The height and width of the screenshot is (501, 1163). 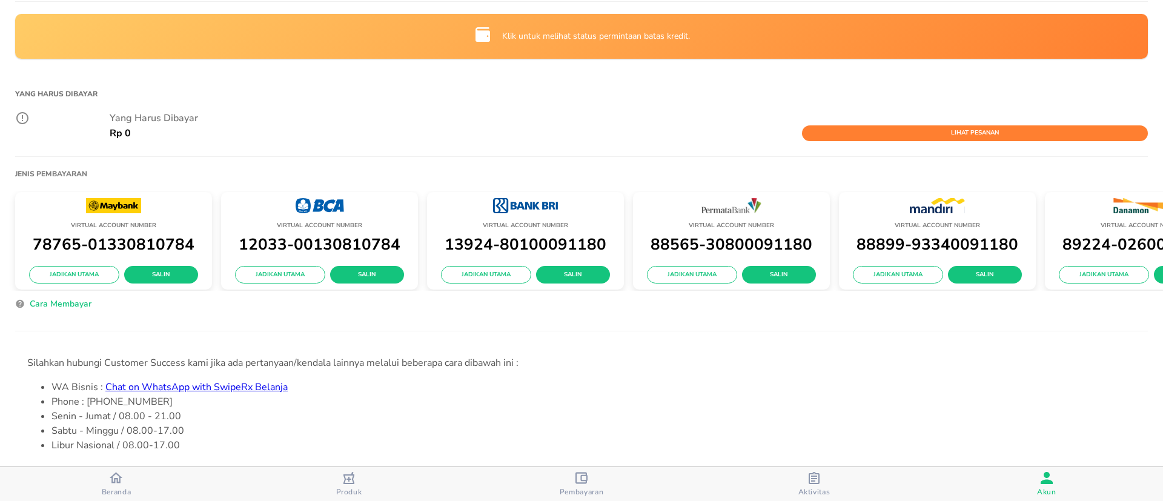 What do you see at coordinates (320, 205) in the screenshot?
I see `img: BCA` at bounding box center [320, 205].